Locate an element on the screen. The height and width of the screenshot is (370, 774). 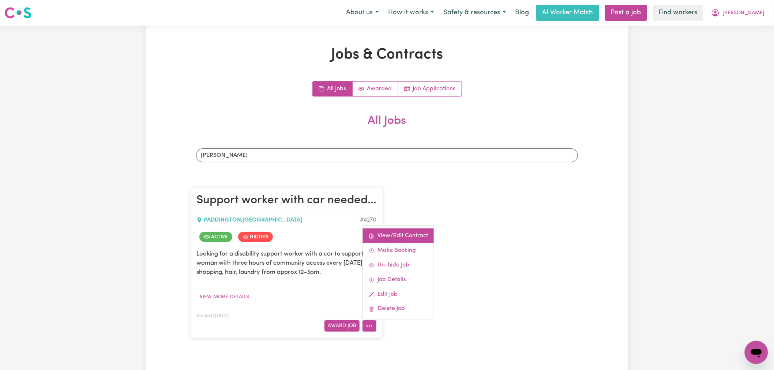
div: Job ID #4270 is located at coordinates (368, 220).